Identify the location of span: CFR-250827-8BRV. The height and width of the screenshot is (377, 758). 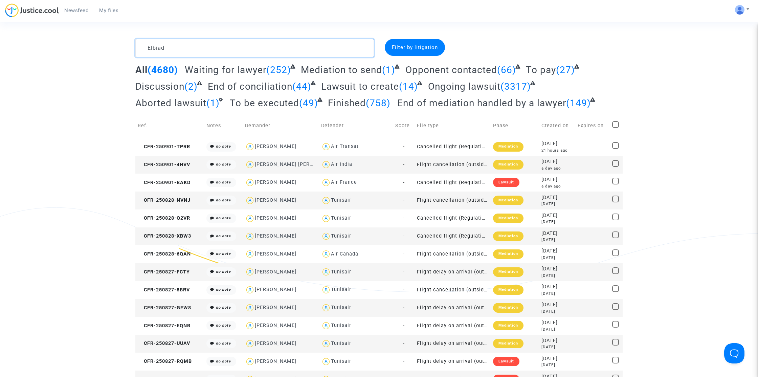
(164, 290).